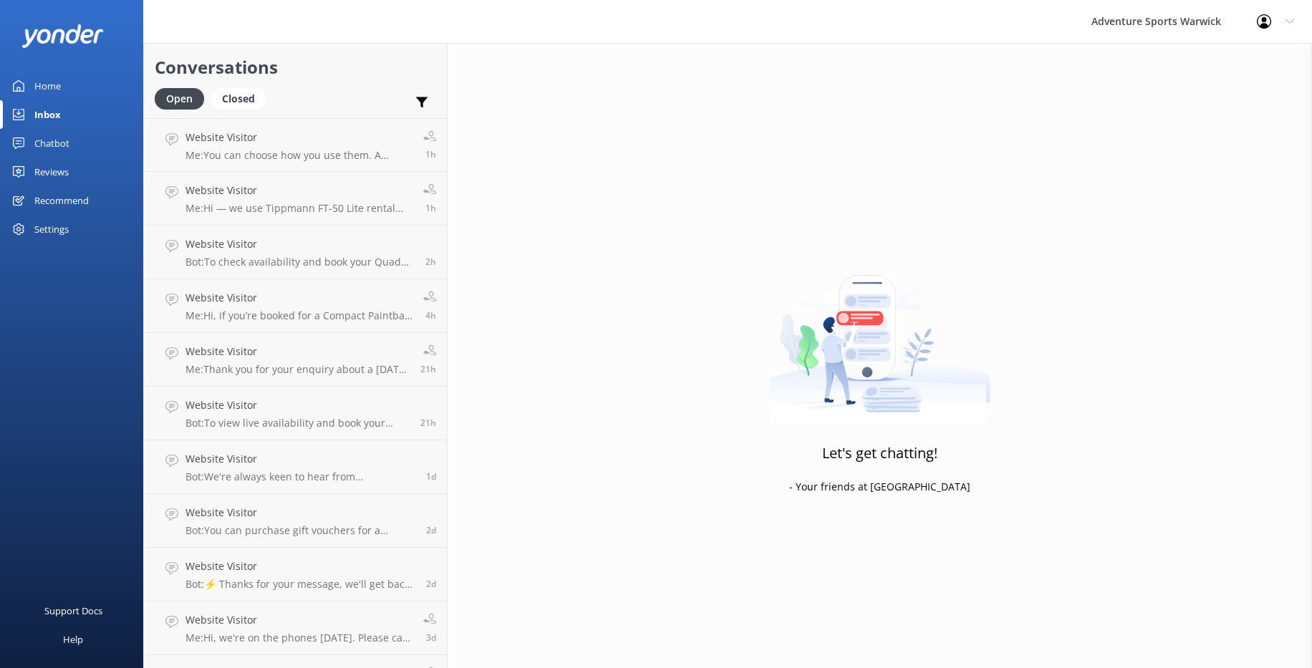  Describe the element at coordinates (52, 172) in the screenshot. I see `div: Reviews` at that location.